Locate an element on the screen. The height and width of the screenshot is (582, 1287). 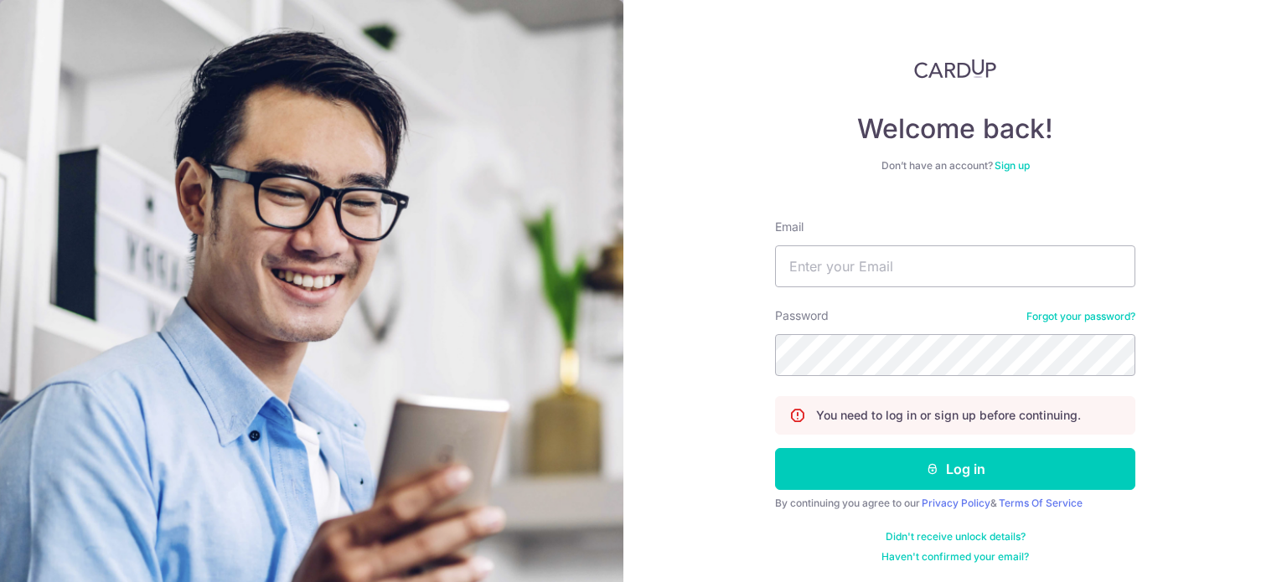
div: Don’t have an account? is located at coordinates (955, 166).